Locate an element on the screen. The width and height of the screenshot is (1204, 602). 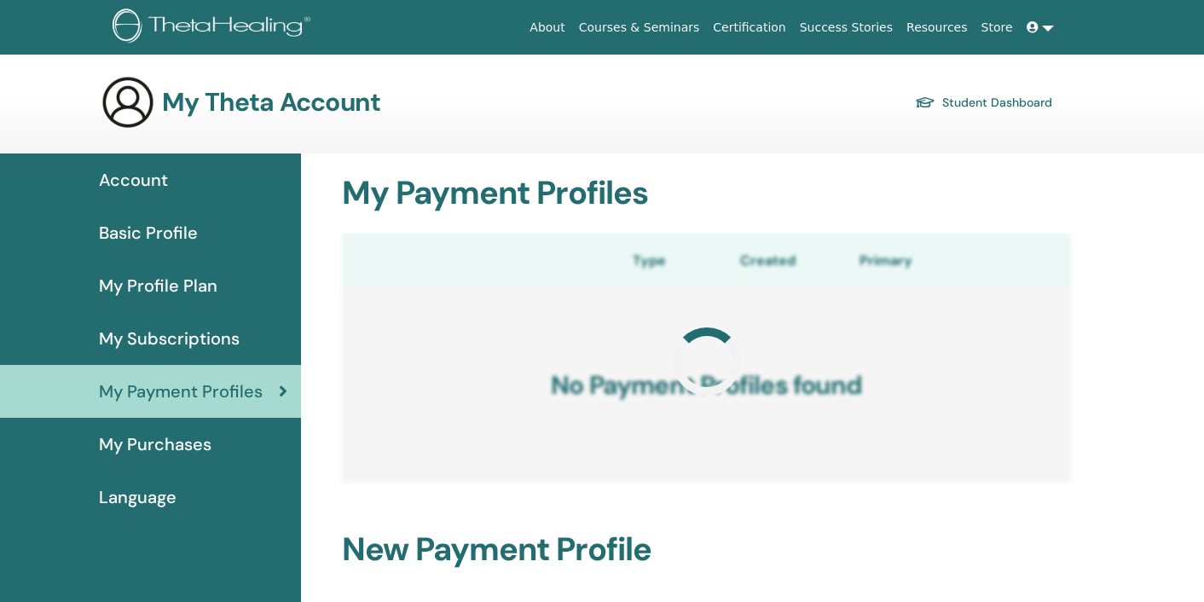
a: Resources is located at coordinates (937, 27).